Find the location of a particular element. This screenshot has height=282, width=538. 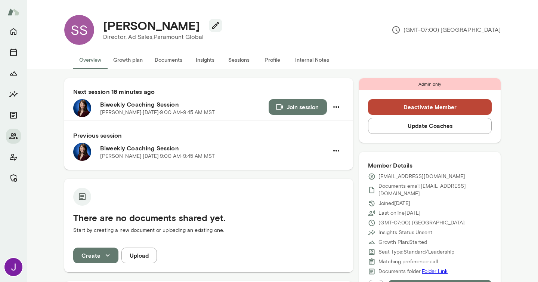

img: Jocelyn Grodin is located at coordinates (13, 267).